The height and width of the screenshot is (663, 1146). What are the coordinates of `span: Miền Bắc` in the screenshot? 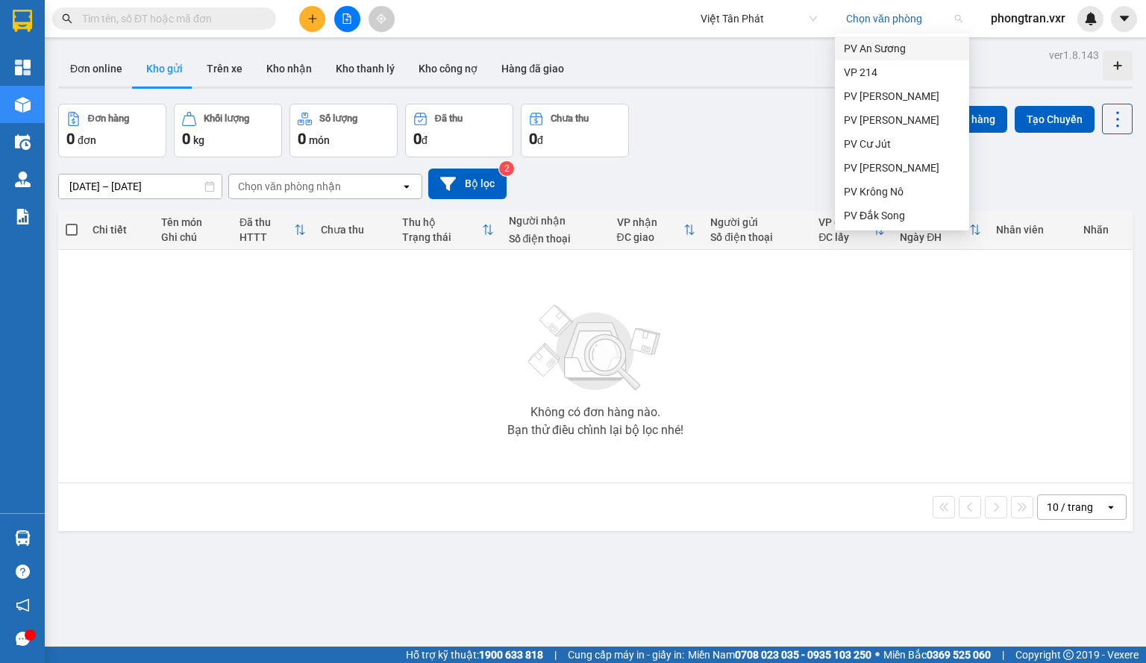 It's located at (937, 655).